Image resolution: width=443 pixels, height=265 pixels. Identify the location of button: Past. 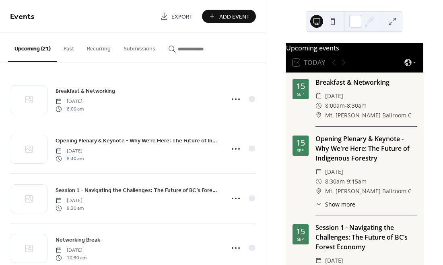
(69, 47).